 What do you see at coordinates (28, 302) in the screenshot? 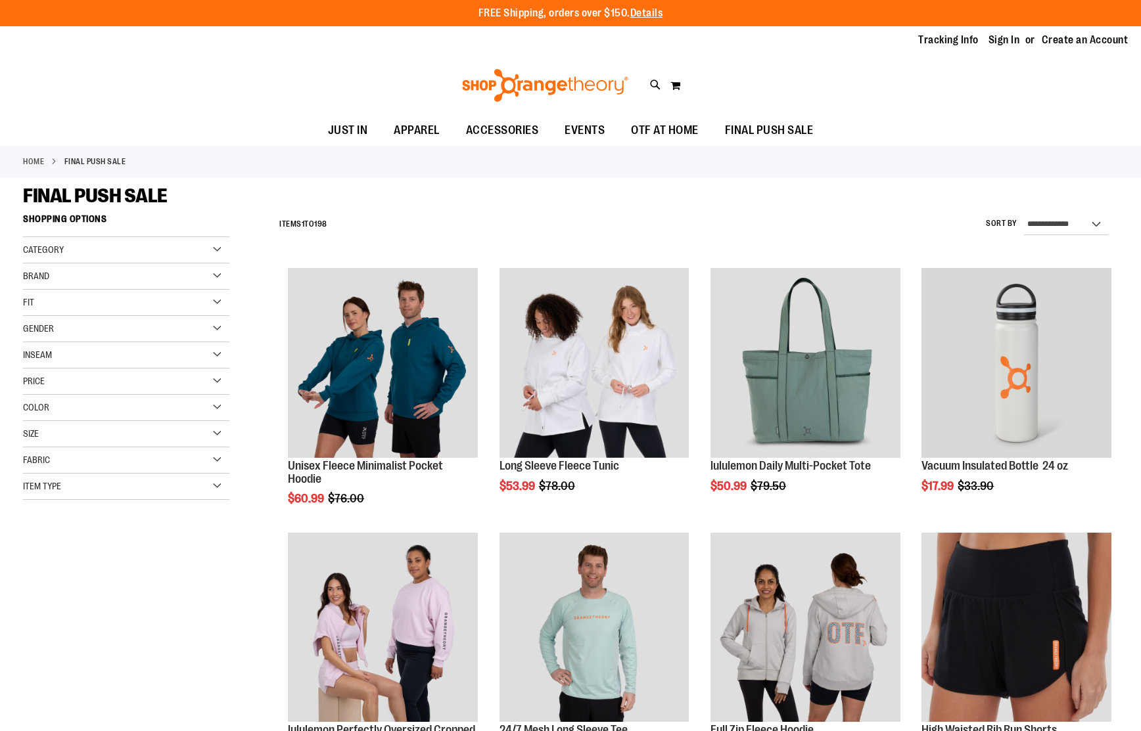
I see `span: Fit` at bounding box center [28, 302].